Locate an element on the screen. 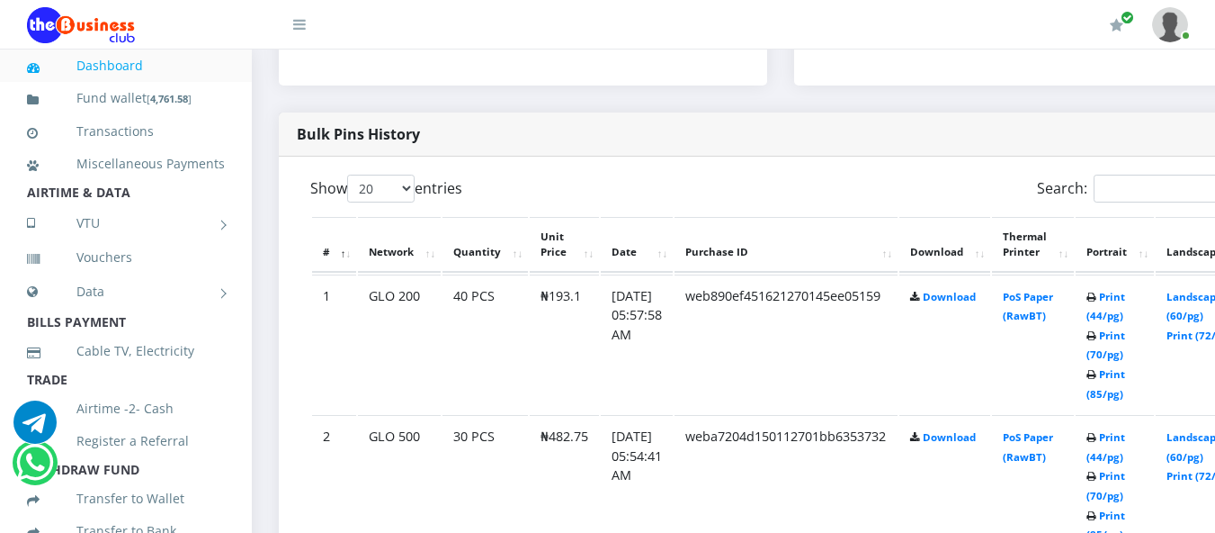 This screenshot has height=533, width=1215. span: Renew/Upgrade Subscription is located at coordinates (1127, 17).